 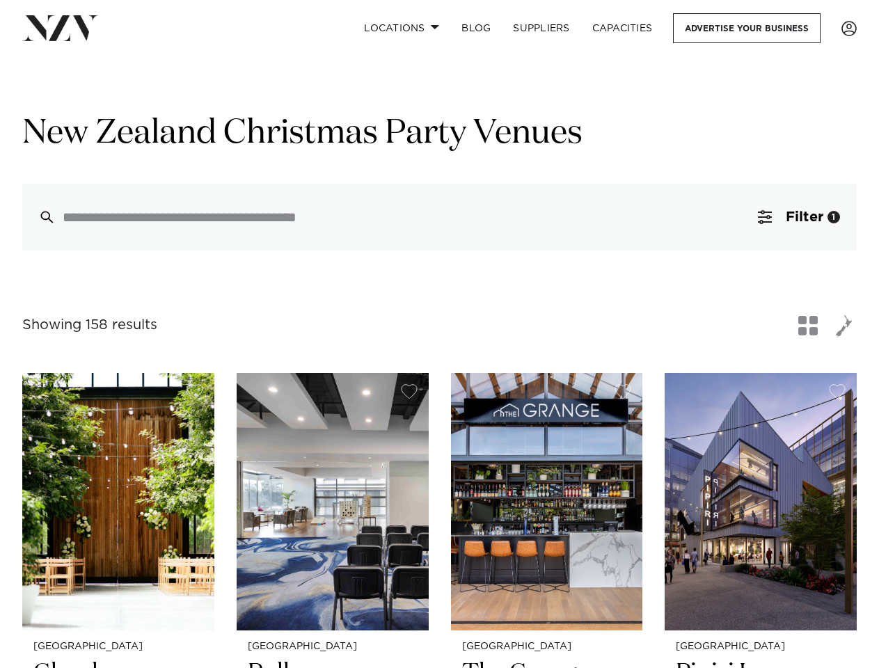 What do you see at coordinates (90, 325) in the screenshot?
I see `div: Showing 158 results` at bounding box center [90, 325].